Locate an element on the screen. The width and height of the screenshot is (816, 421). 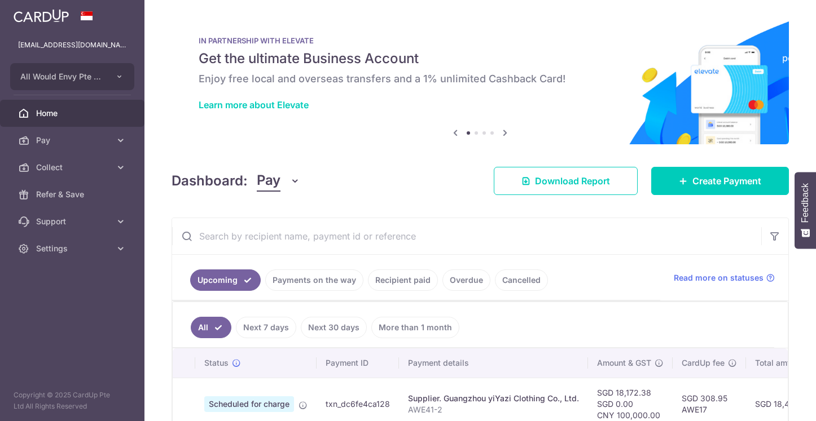
h5: Get the ultimate Business Account is located at coordinates (480, 59).